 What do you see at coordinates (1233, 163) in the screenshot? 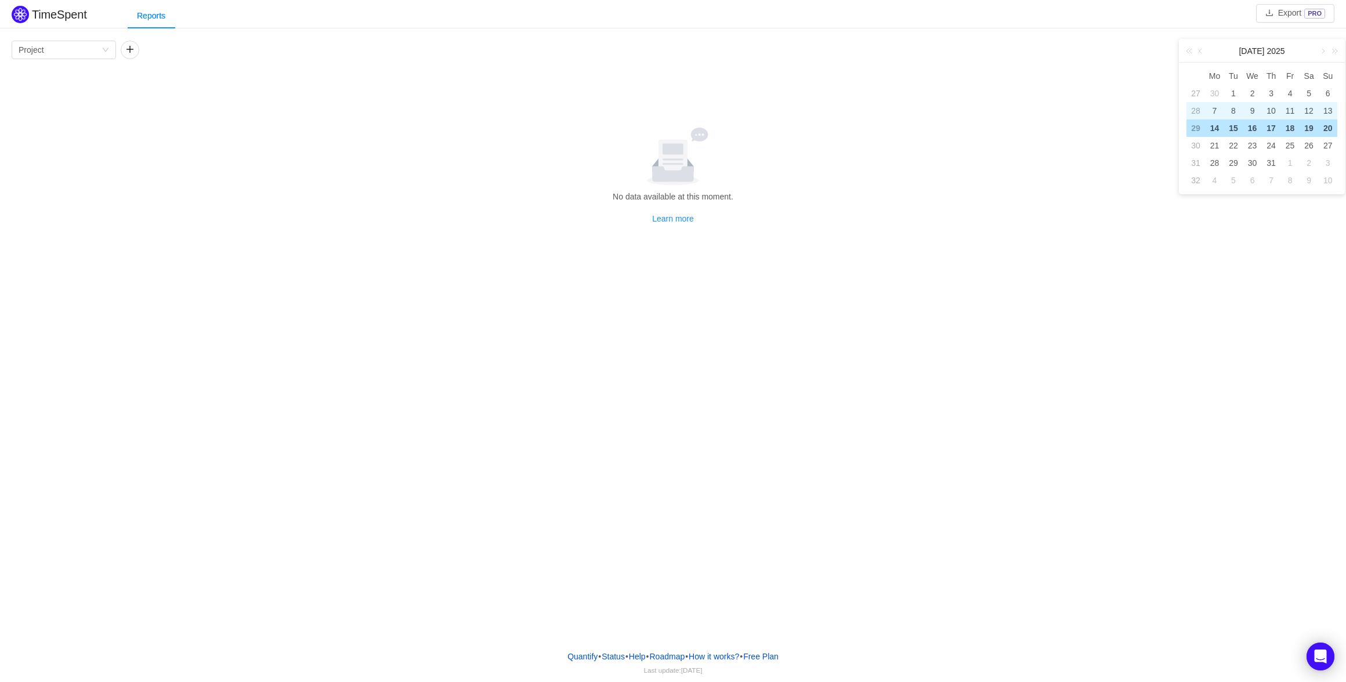
I see `div: 29` at bounding box center [1233, 163].